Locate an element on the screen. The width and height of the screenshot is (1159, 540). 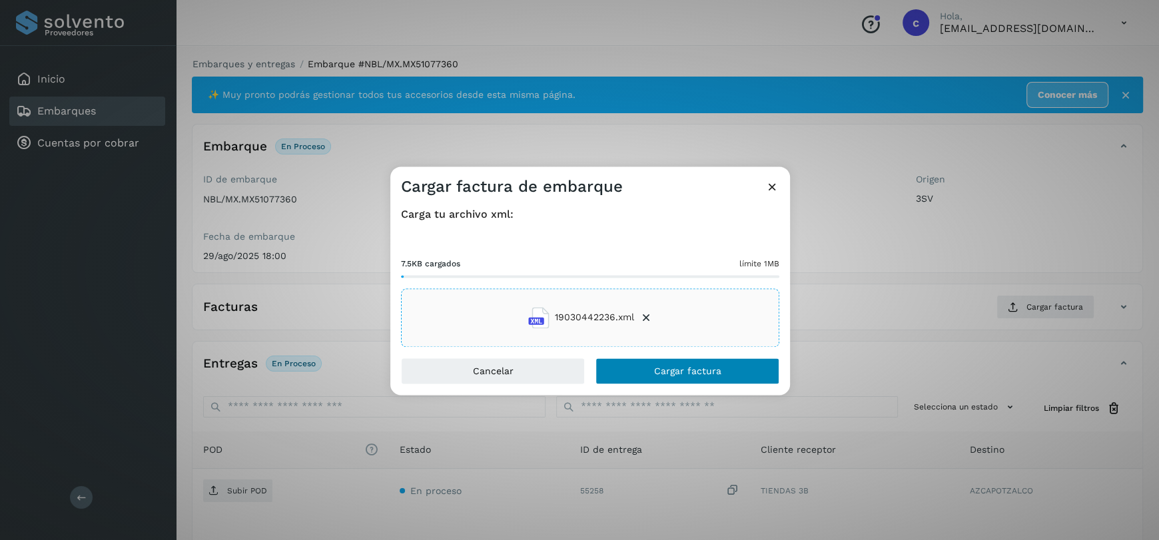
button: Cancelar is located at coordinates (493, 371).